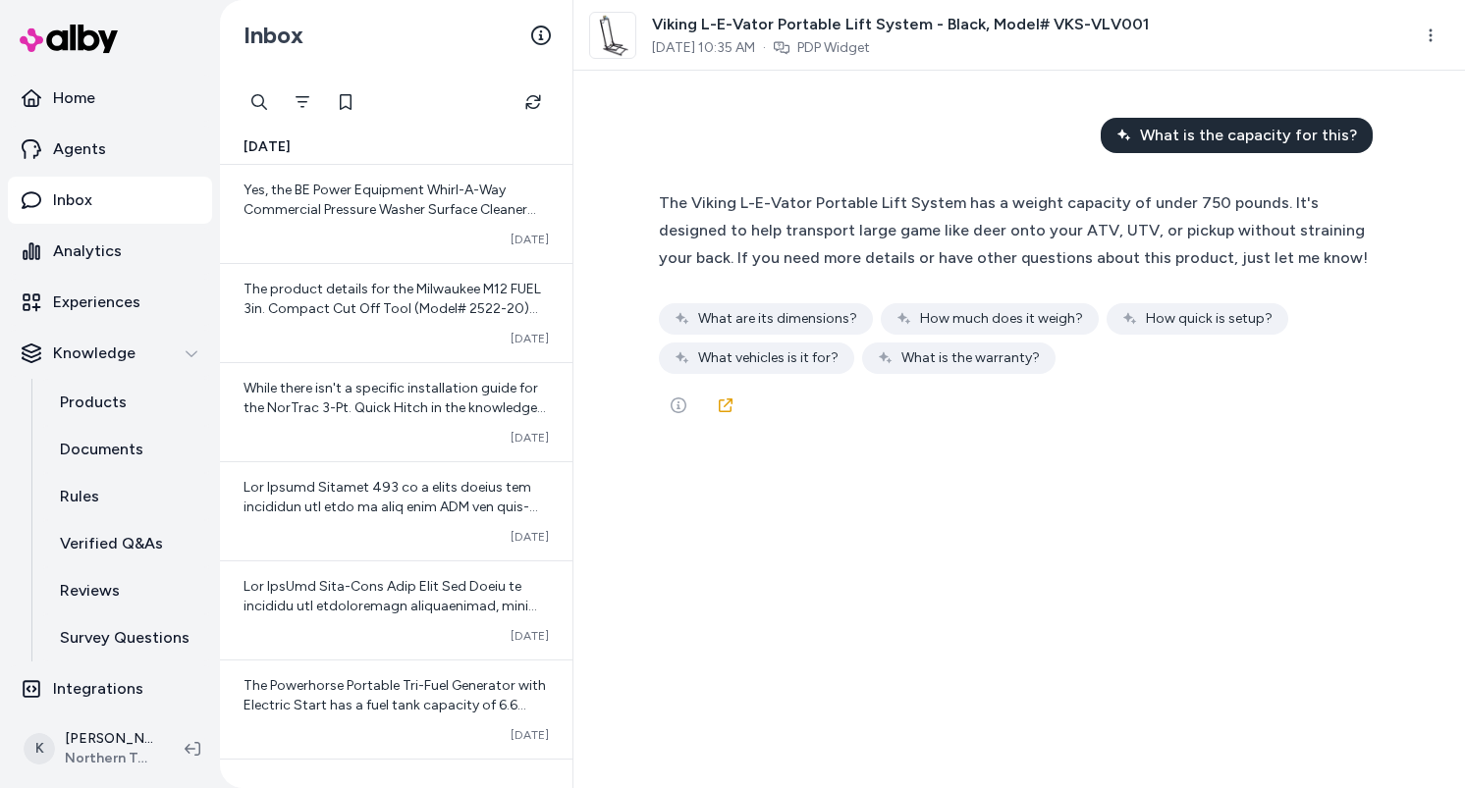 The width and height of the screenshot is (1465, 788). Describe the element at coordinates (768, 358) in the screenshot. I see `span: What vehicles is it for?` at that location.